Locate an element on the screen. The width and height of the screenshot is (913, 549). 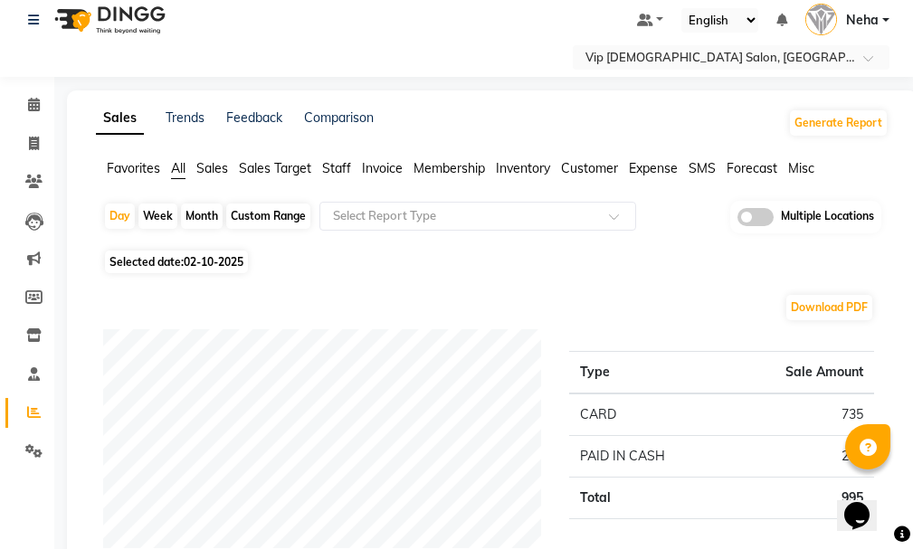
span: Favorites is located at coordinates (133, 168).